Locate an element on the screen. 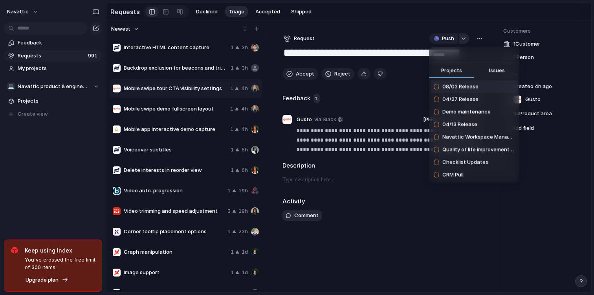 Image resolution: width=594 pixels, height=295 pixels. span: Demo maintenance is located at coordinates (466, 112).